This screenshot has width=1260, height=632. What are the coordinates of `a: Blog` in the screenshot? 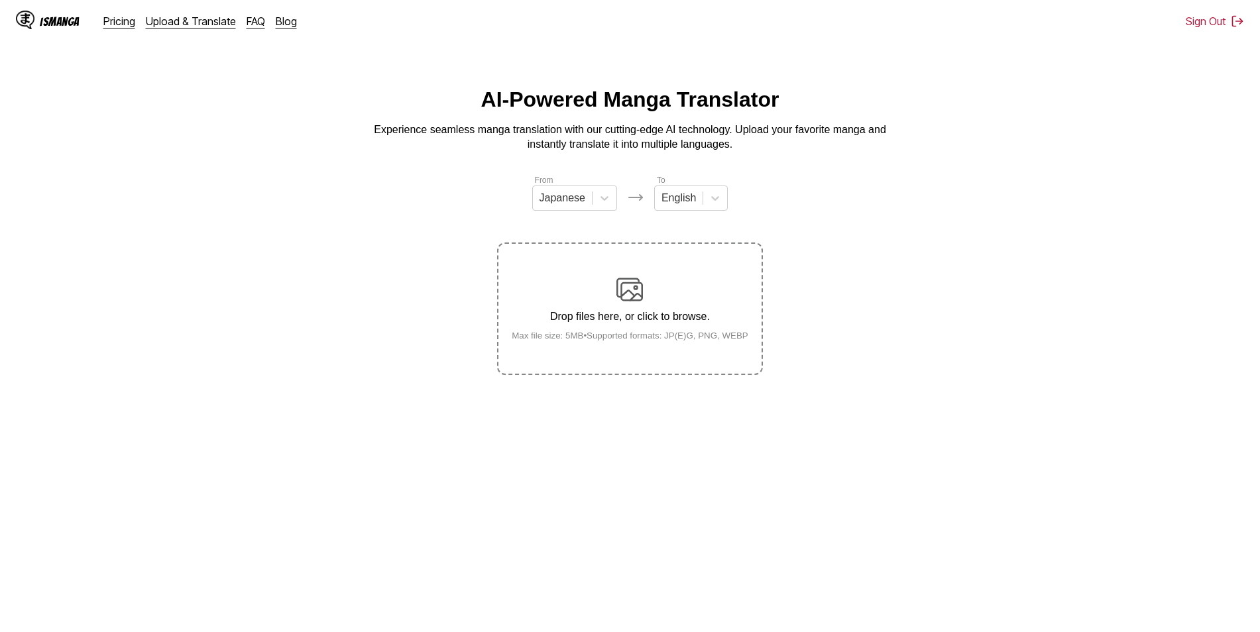 It's located at (286, 21).